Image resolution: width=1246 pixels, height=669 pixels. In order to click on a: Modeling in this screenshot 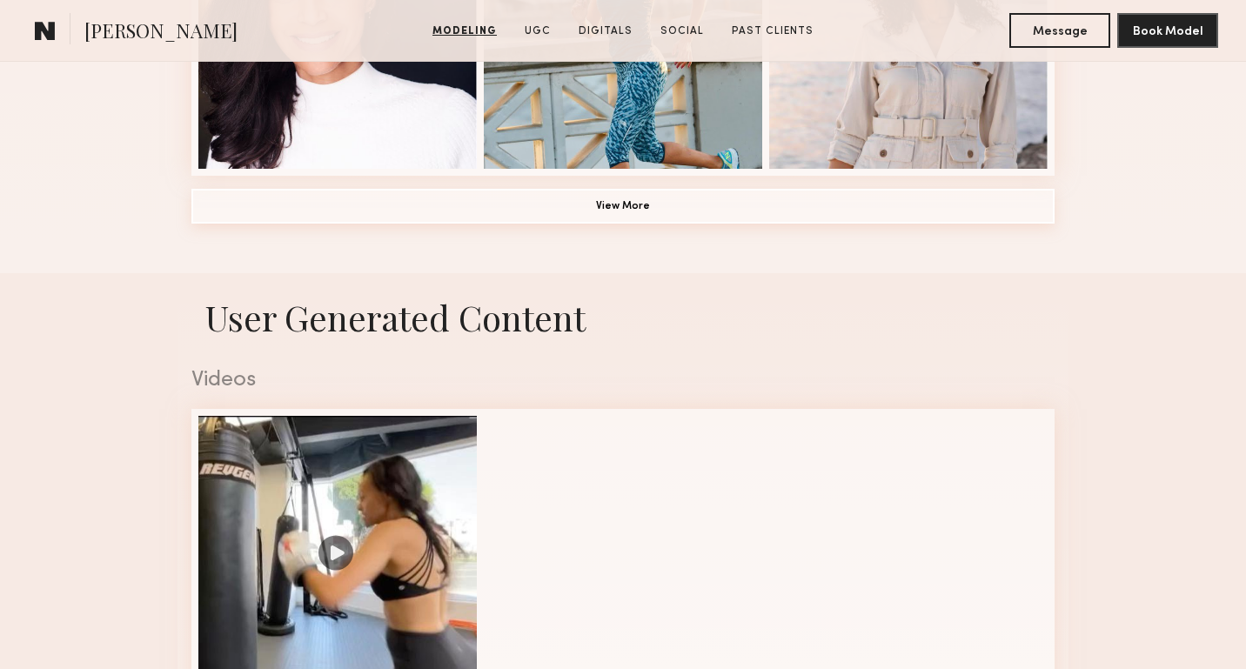, I will do `click(465, 31)`.